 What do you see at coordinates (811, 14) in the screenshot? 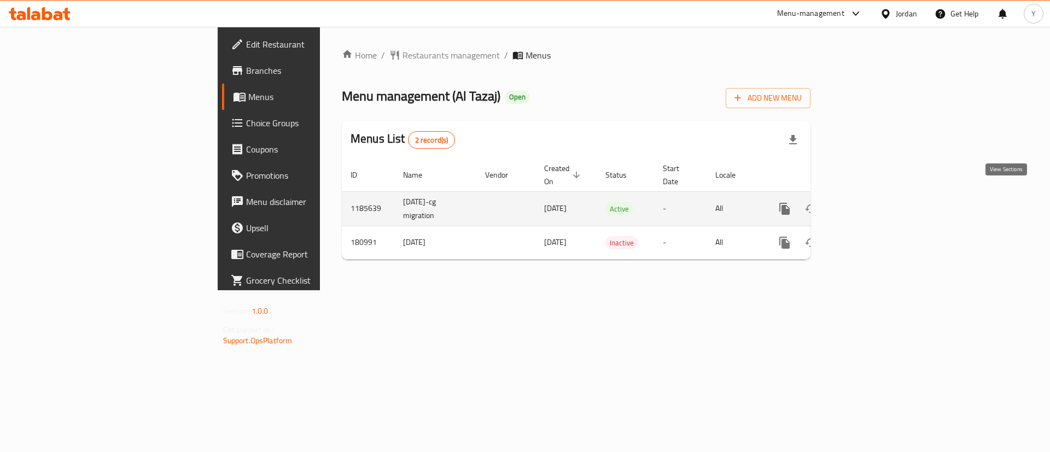
I see `div: Menu-management` at bounding box center [811, 14].